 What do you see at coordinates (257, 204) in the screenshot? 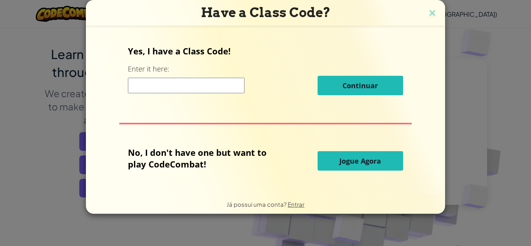
I see `span: Já possui uma conta?` at bounding box center [257, 204].